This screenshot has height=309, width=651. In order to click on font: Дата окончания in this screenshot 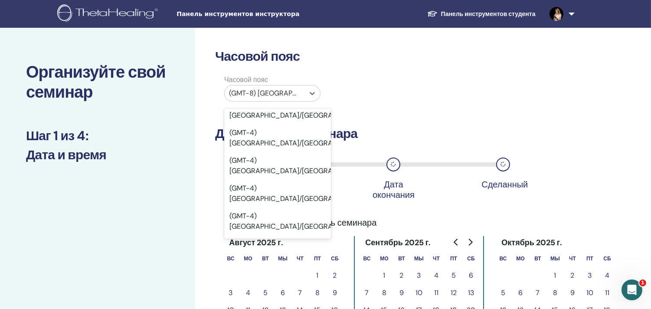, I will do `click(393, 189)`.